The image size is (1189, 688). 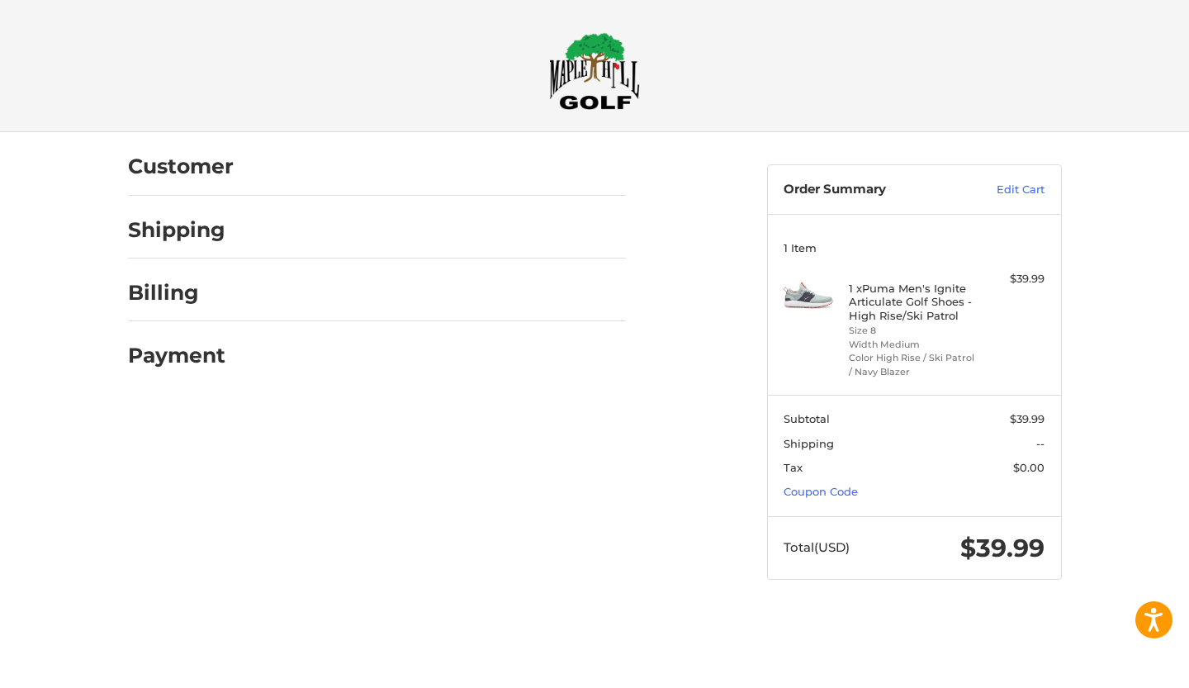 What do you see at coordinates (594, 71) in the screenshot?
I see `img: Maple Hill Golf` at bounding box center [594, 71].